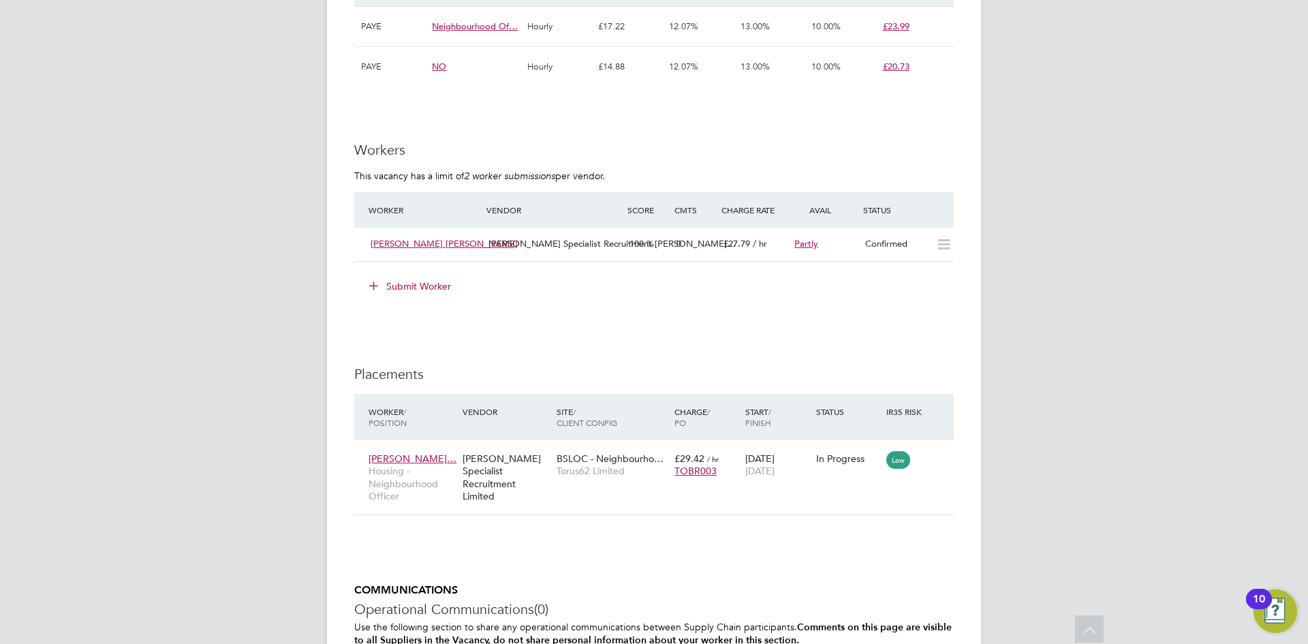  I want to click on div: IR35 Risk, so click(906, 411).